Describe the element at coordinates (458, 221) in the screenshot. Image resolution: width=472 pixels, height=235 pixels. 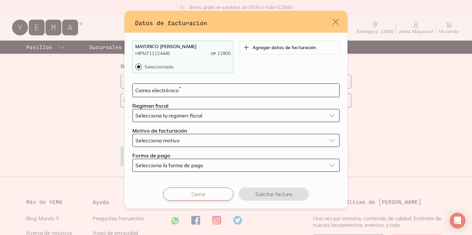
I see `div: Open Intercom Messenger` at that location.